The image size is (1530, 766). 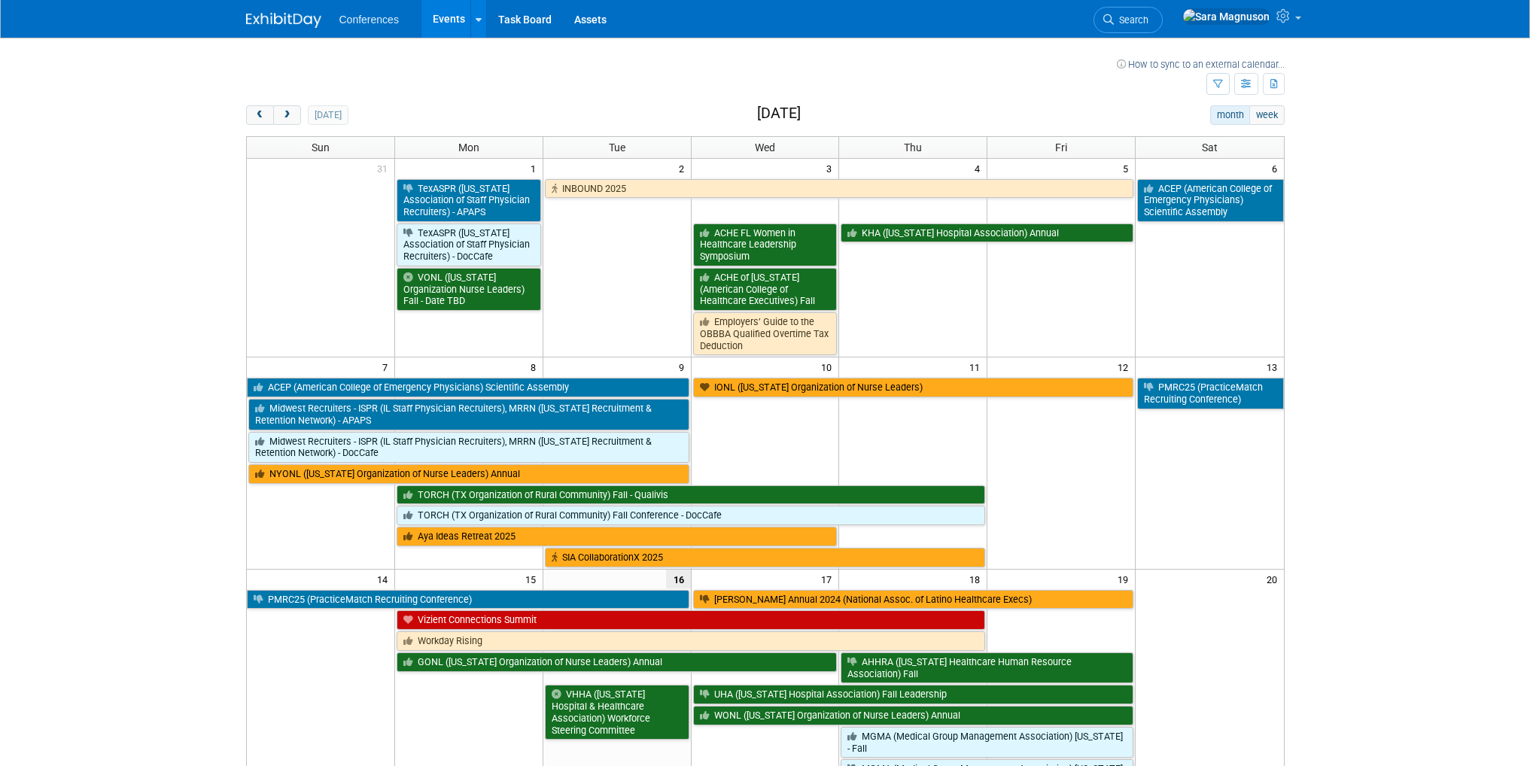 What do you see at coordinates (678, 579) in the screenshot?
I see `span: 16` at bounding box center [678, 579].